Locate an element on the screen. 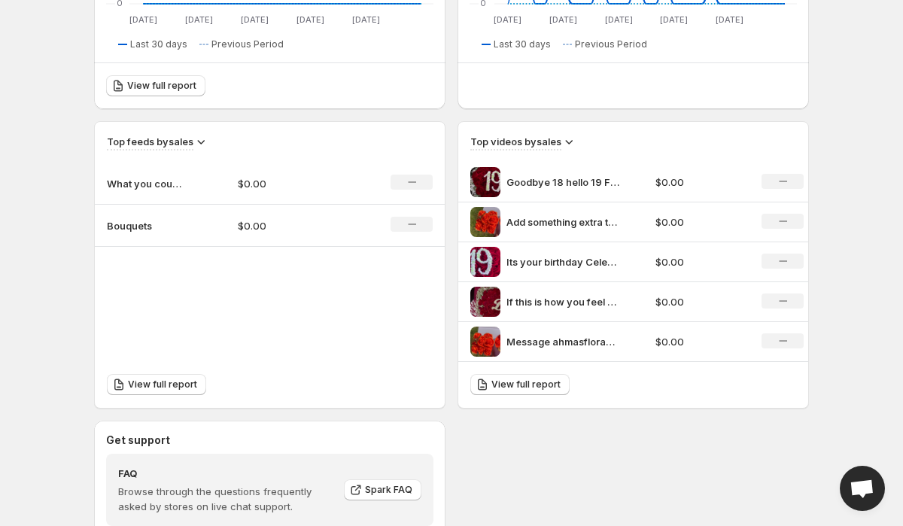 The height and width of the screenshot is (526, 903). img: Goodbye 18 hello 19 Follow ahmasfloras for more custom bouquets and arrangements for any occasion... is located at coordinates (485, 182).